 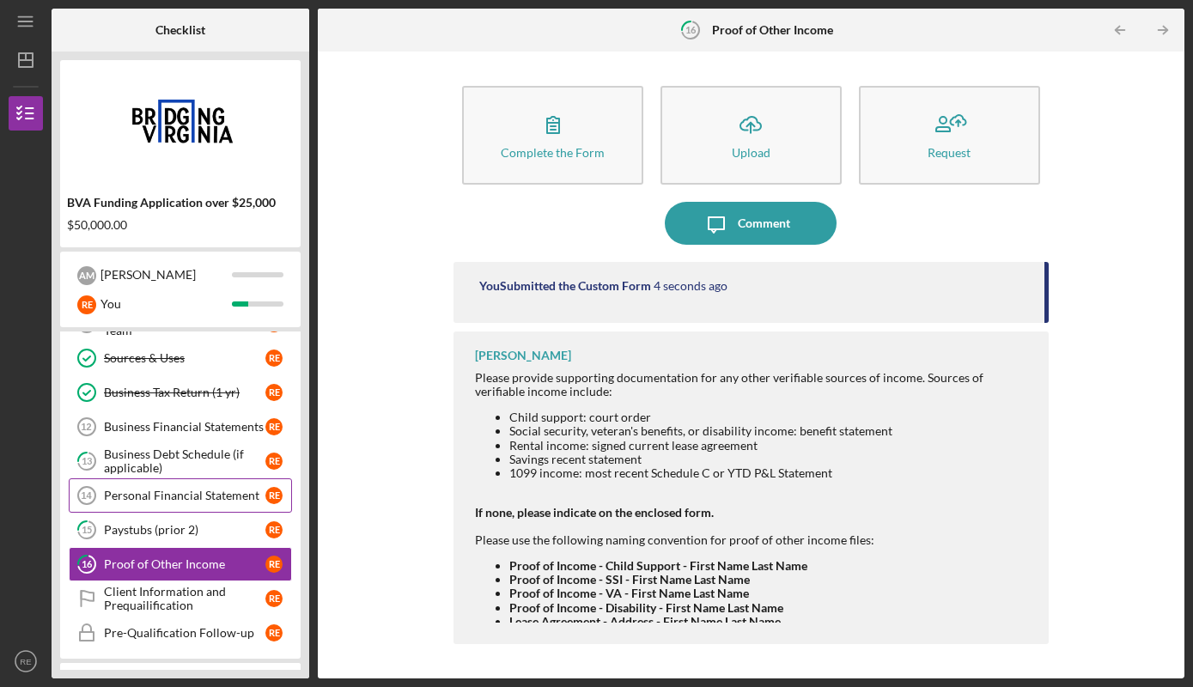 I want to click on button: Comment, so click(x=751, y=223).